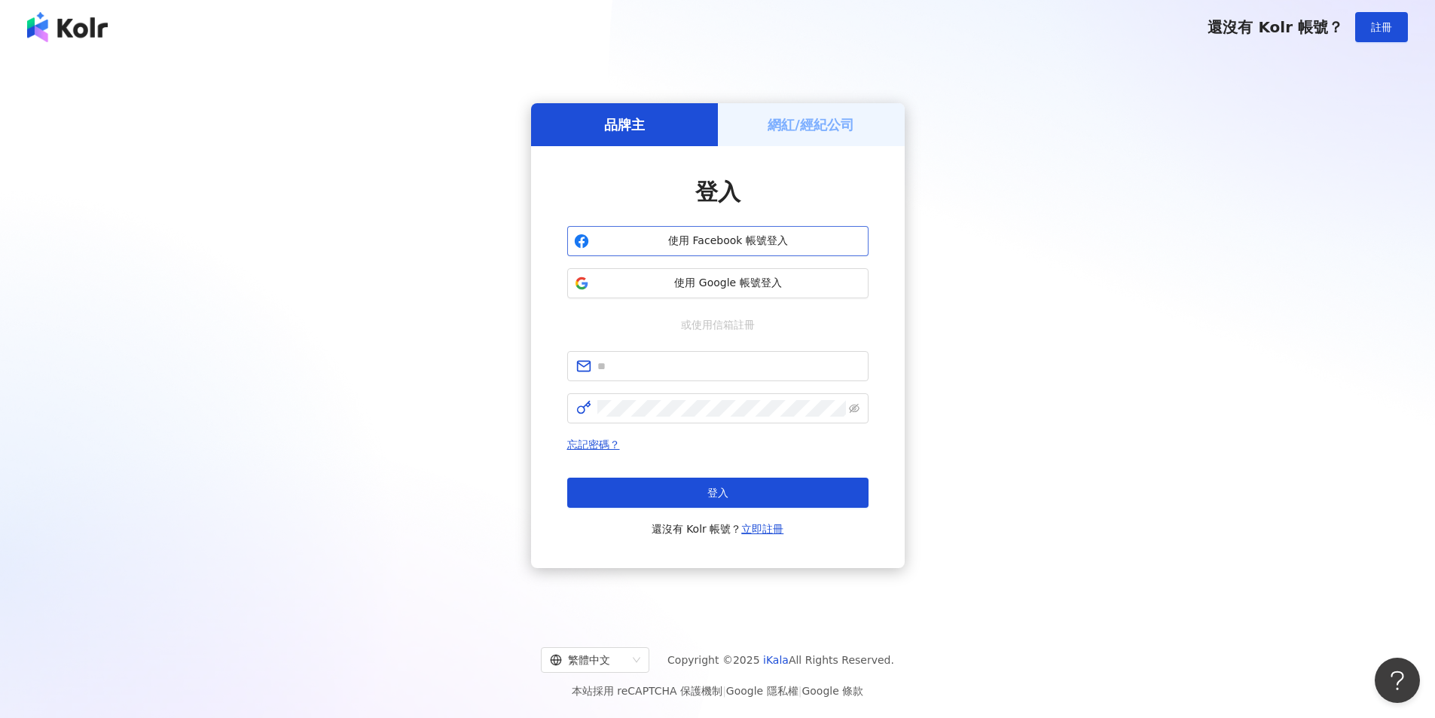 Image resolution: width=1435 pixels, height=718 pixels. I want to click on h5: 品牌主, so click(625, 124).